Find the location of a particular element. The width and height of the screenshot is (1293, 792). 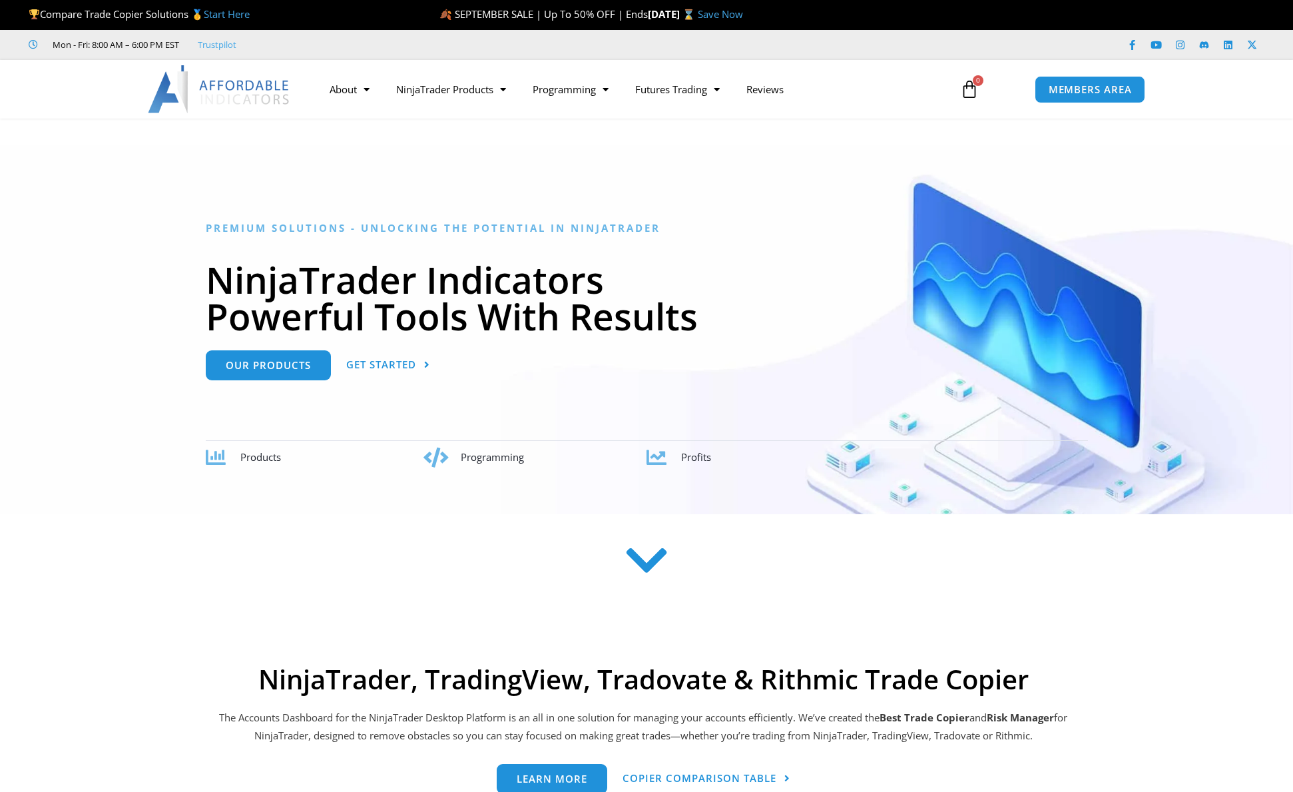

h1: NinjaTrader Indicators Powerful Tools With Results is located at coordinates (647, 298).